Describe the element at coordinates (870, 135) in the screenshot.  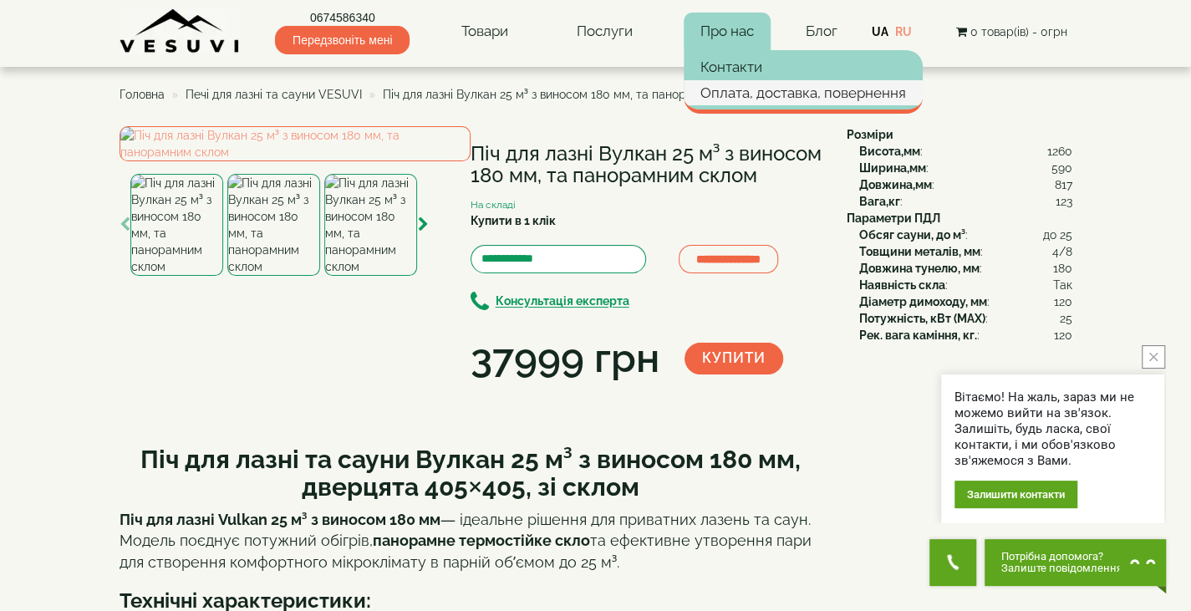
I see `b: Розміри` at that location.